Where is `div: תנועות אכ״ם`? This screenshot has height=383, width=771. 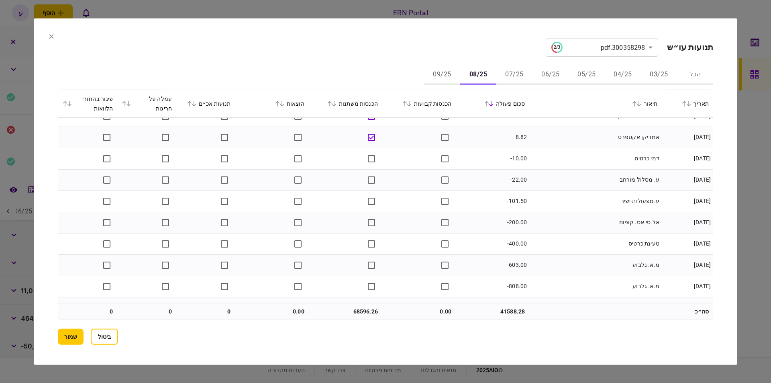 div: תנועות אכ״ם is located at coordinates (205, 103).